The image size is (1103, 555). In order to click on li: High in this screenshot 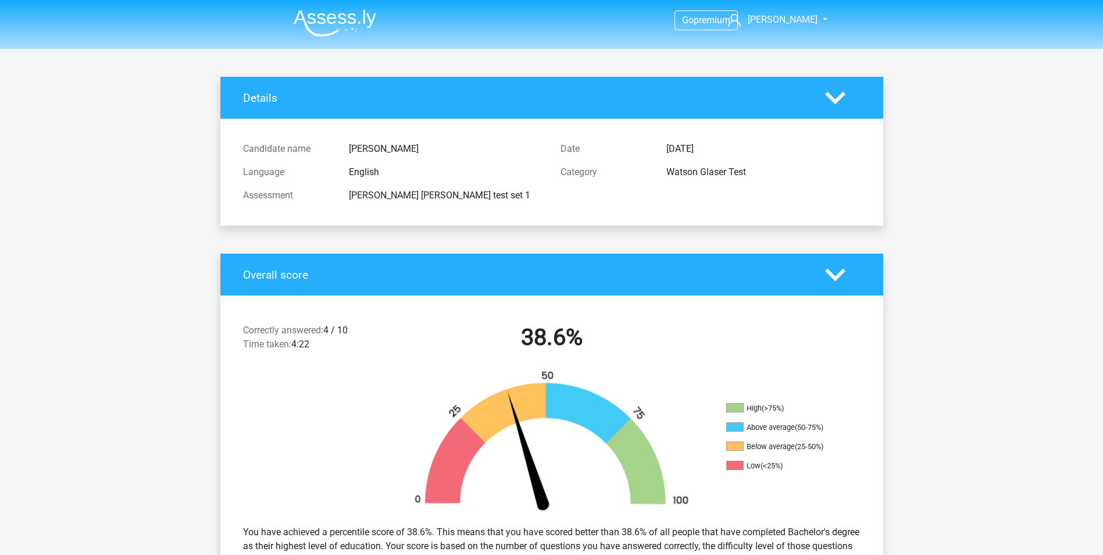, I will do `click(785, 408)`.